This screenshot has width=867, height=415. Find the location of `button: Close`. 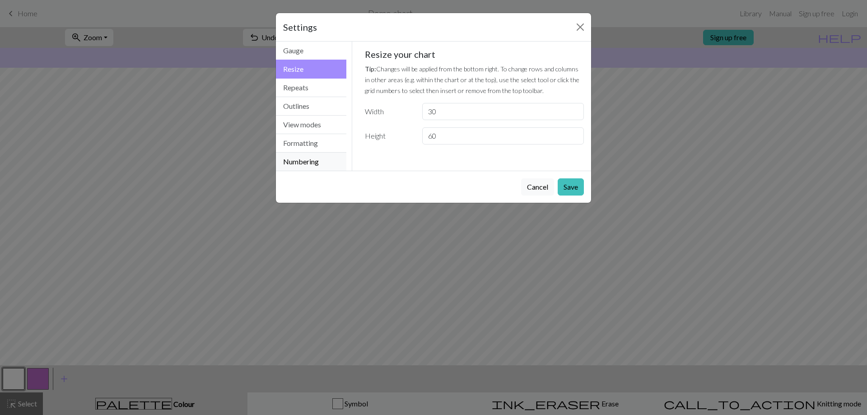

button: Close is located at coordinates (580, 27).